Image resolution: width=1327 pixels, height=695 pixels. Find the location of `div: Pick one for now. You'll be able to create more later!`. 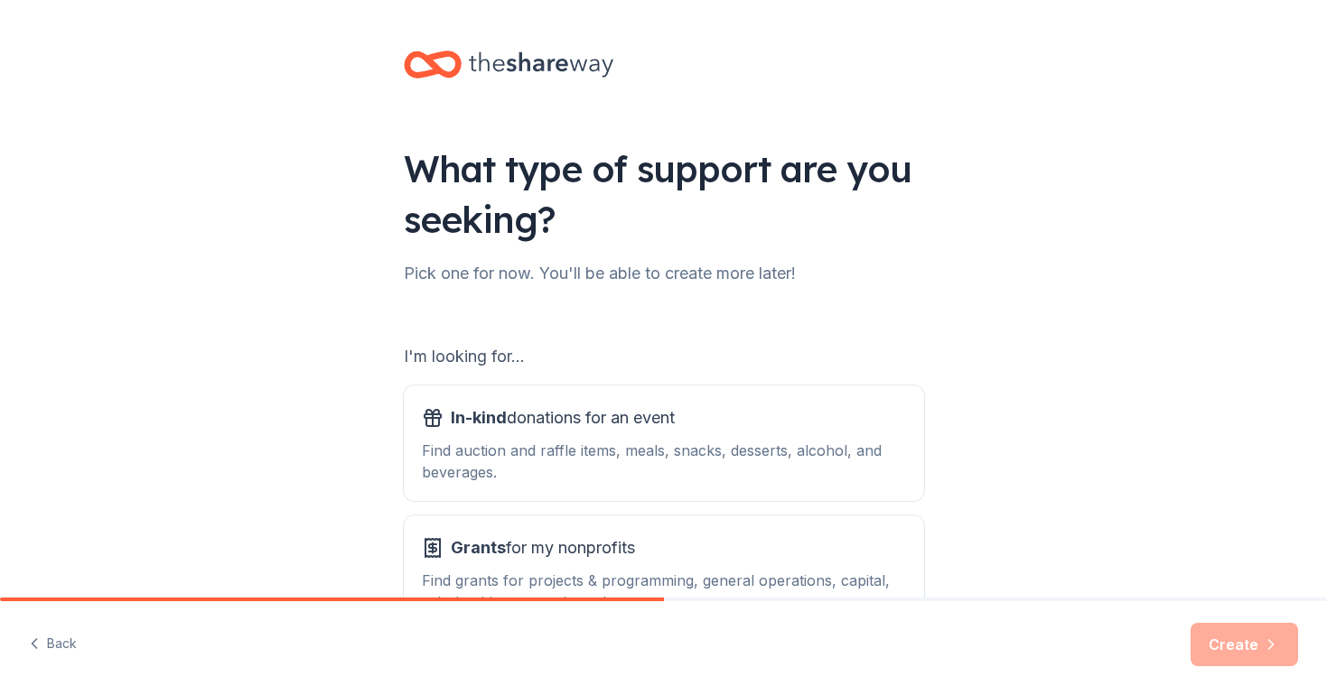

div: Pick one for now. You'll be able to create more later! is located at coordinates (664, 274).